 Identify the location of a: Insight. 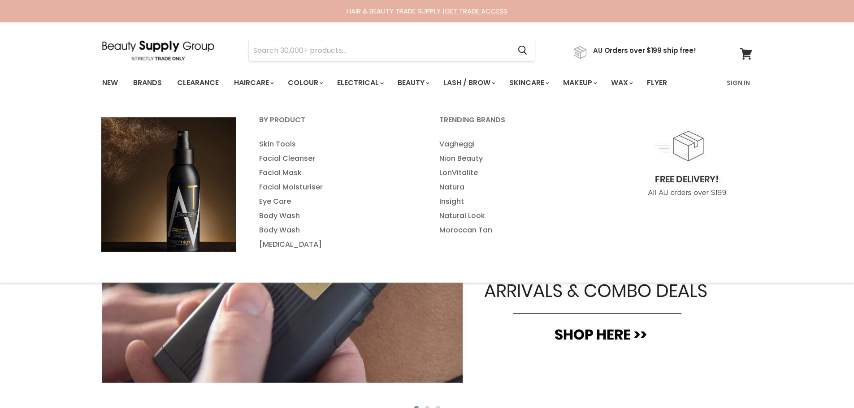
(517, 202).